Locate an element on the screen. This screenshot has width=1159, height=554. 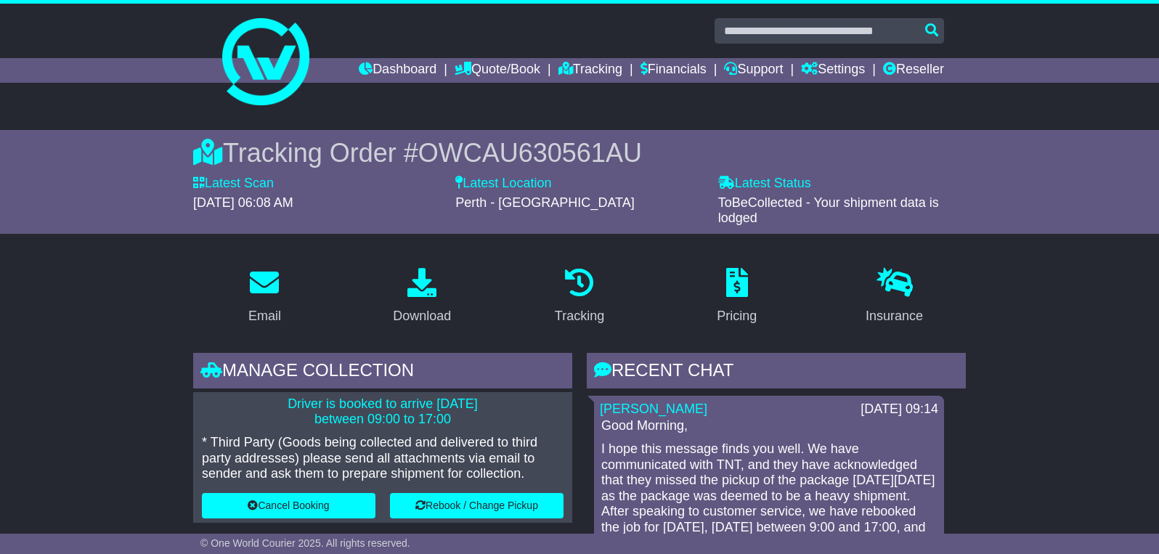
div: Tracking is located at coordinates (580, 316).